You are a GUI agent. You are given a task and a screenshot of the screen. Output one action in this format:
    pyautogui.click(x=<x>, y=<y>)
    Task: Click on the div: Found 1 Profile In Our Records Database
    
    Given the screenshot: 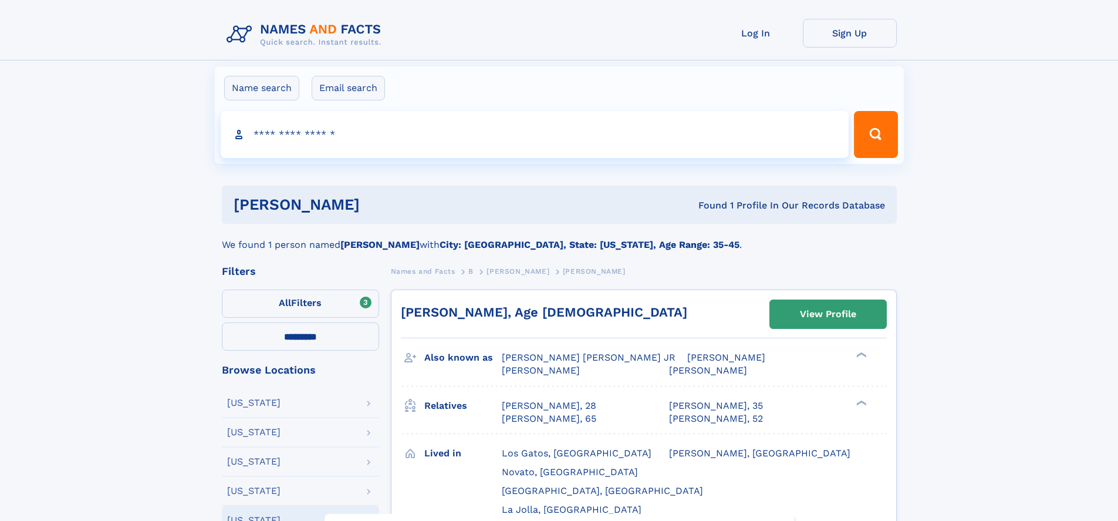 What is the action you would take?
    pyautogui.click(x=707, y=205)
    